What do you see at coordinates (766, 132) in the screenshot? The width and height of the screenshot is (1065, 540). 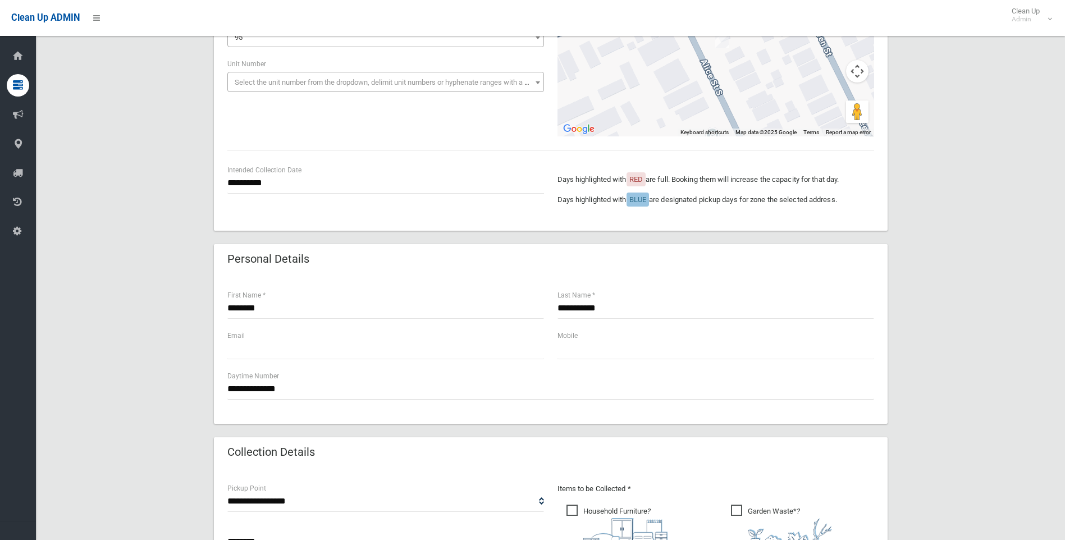 I see `span: Map data ©2025 Google` at bounding box center [766, 132].